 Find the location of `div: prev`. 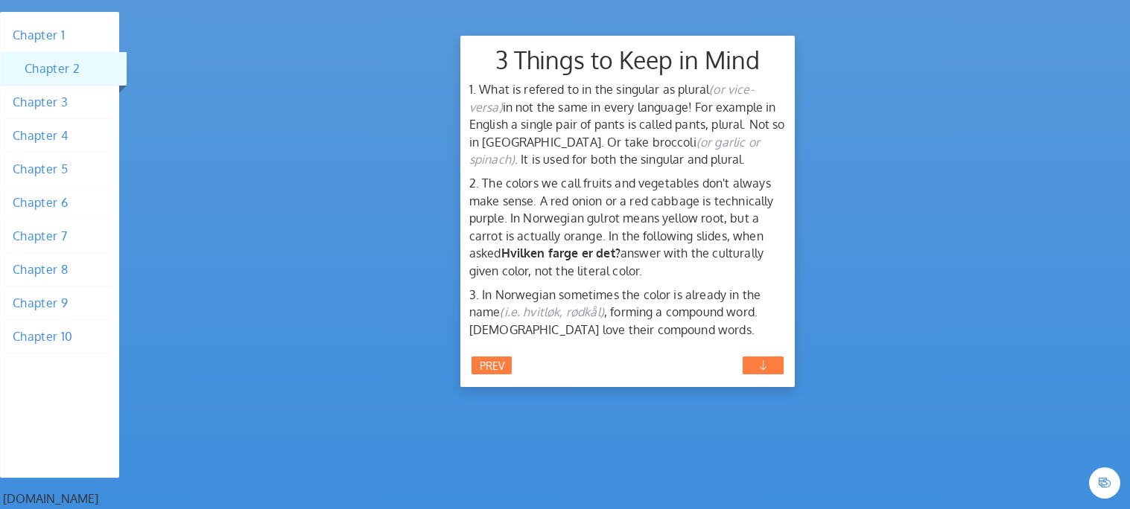

div: prev is located at coordinates (491, 366).